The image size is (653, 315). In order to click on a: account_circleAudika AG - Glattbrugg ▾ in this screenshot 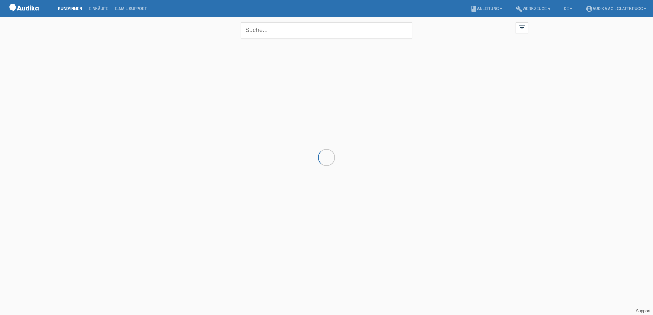, I will do `click(616, 9)`.